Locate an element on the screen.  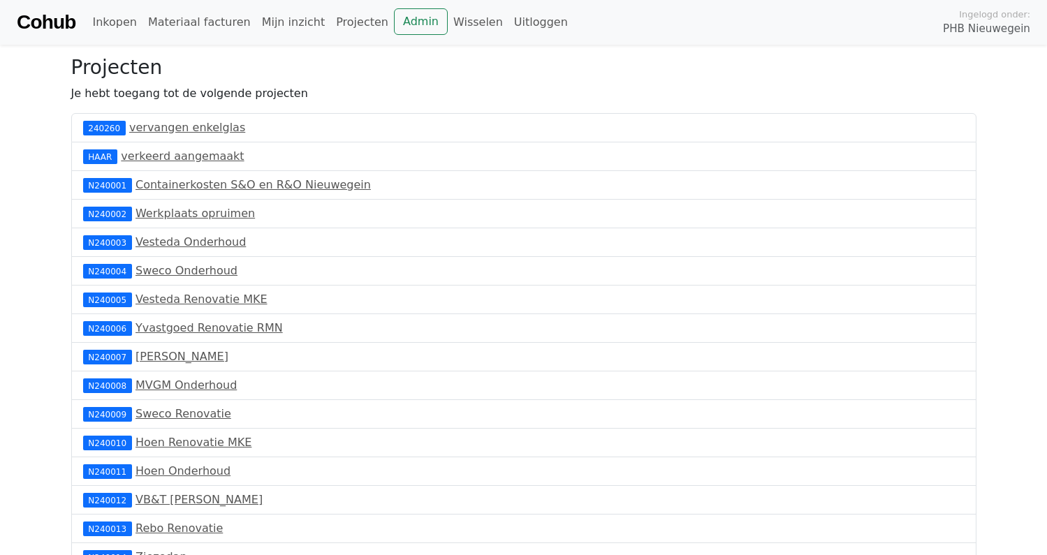
a: Projecten is located at coordinates (362, 22).